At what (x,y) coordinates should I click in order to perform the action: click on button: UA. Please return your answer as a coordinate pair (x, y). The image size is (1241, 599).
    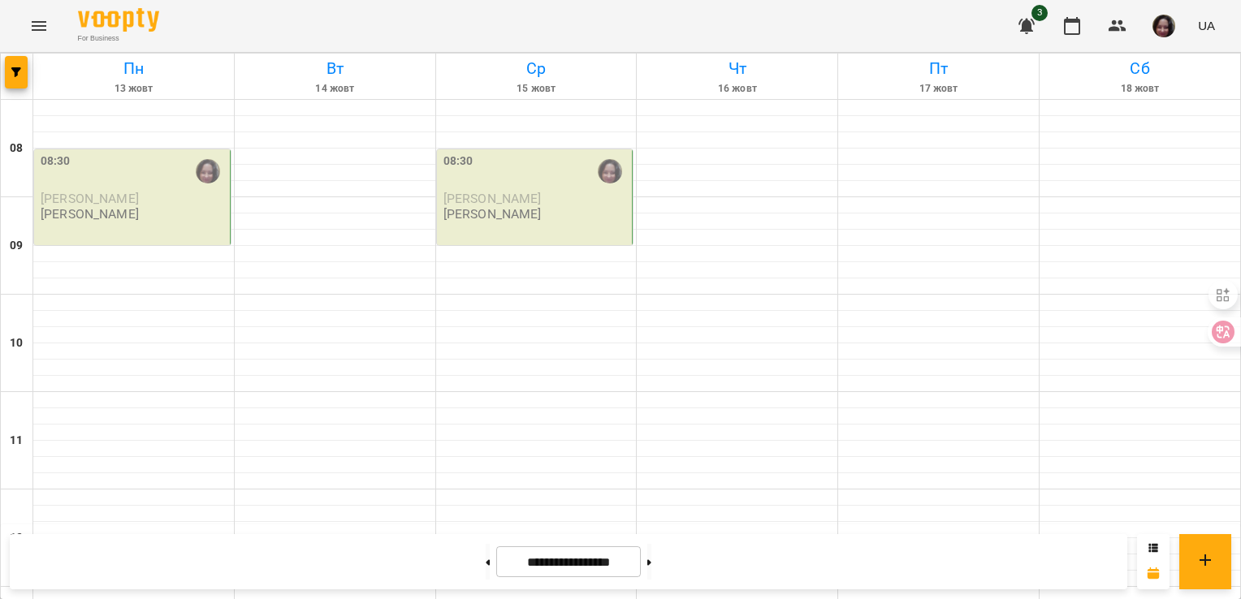
    Looking at the image, I should click on (1206, 25).